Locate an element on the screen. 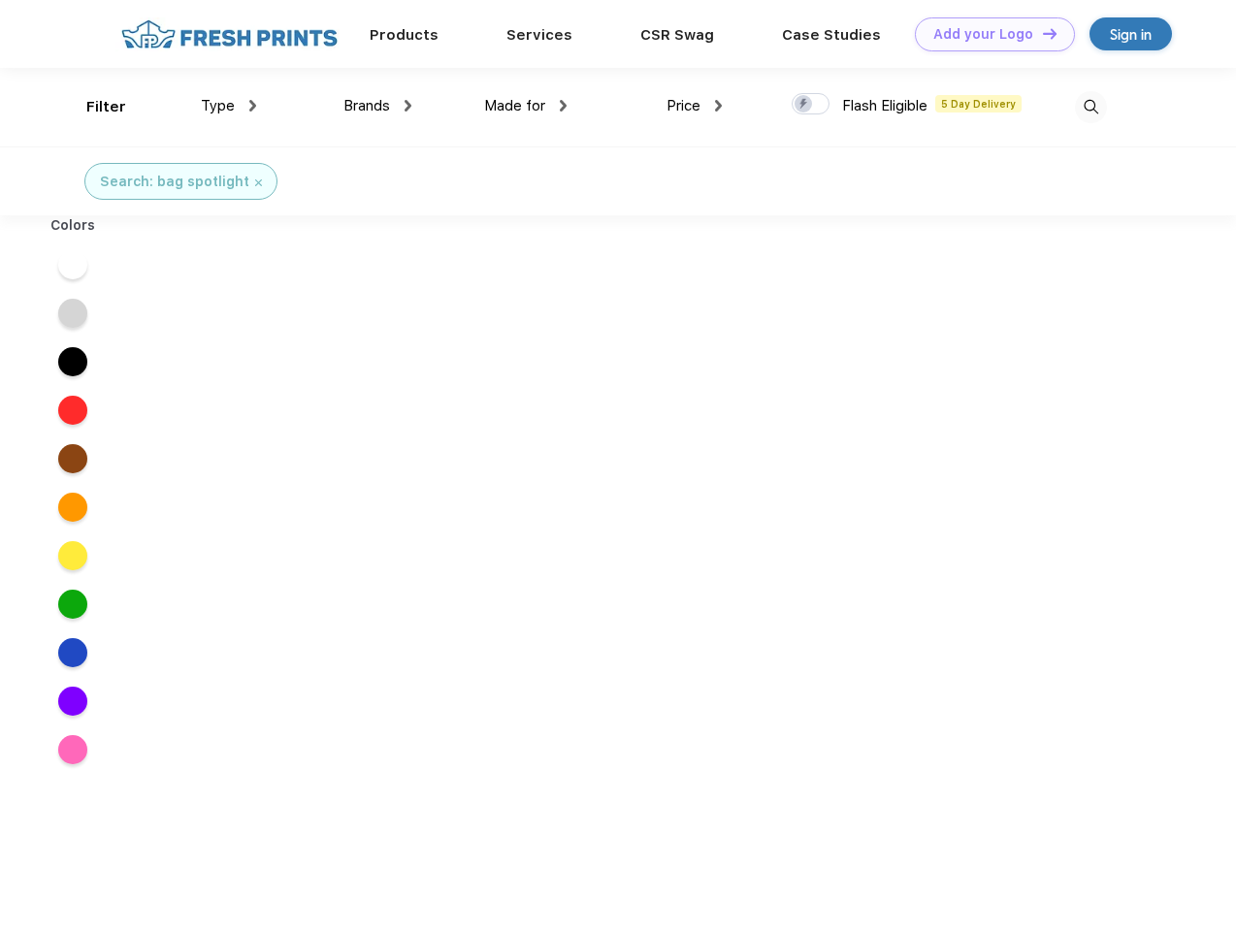 This screenshot has width=1236, height=931. img: DT is located at coordinates (1050, 33).